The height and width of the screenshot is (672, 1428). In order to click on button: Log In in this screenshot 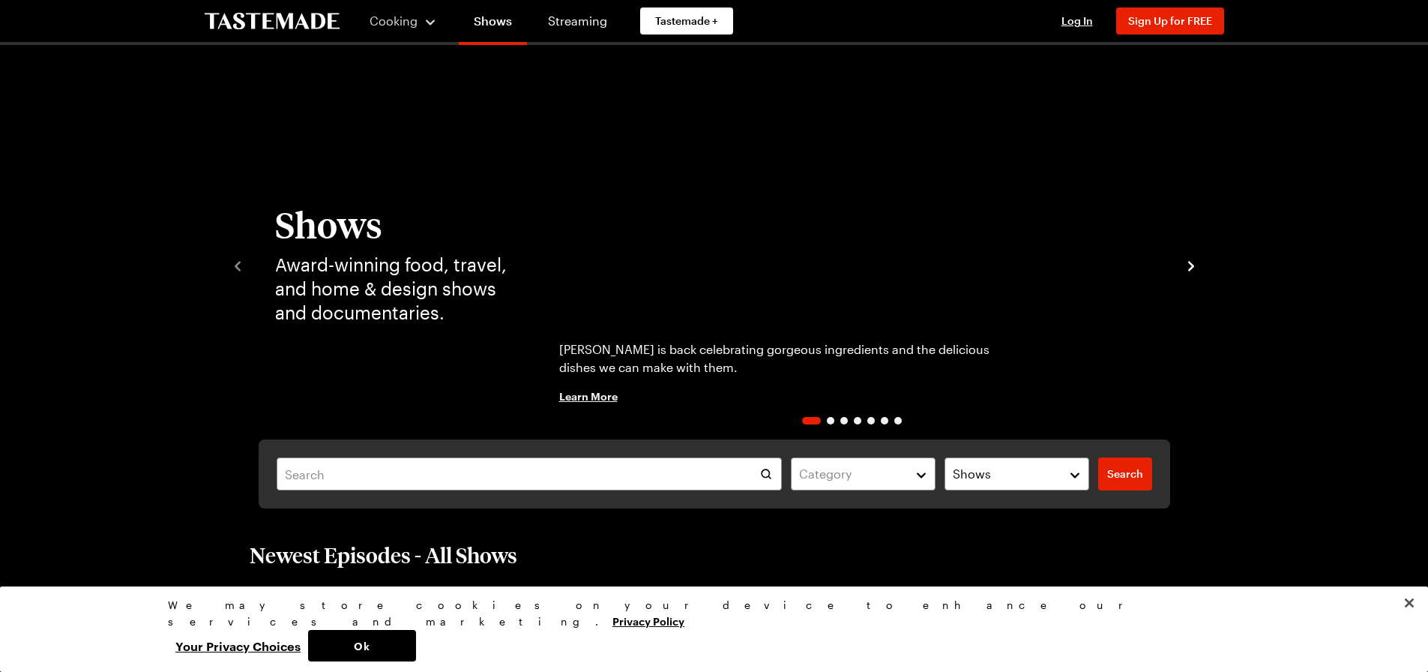, I will do `click(1077, 21)`.